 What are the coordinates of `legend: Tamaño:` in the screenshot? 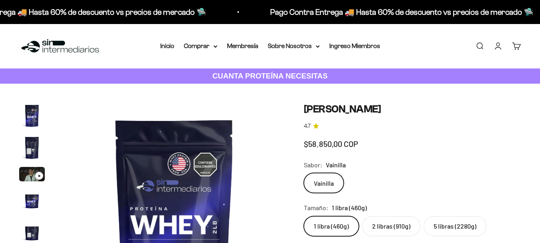 It's located at (316, 208).